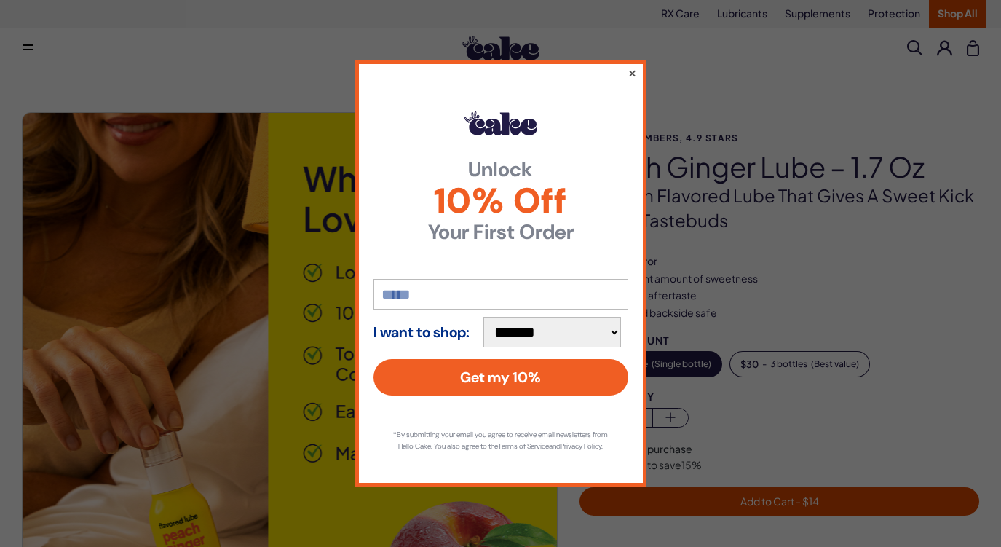  I want to click on strong: Your First Order, so click(501, 232).